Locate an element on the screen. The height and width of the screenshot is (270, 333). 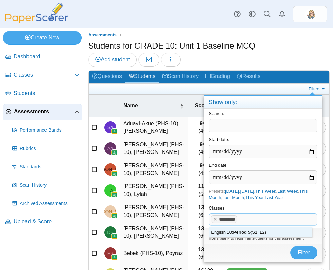
td: / 20 (55%) is located at coordinates (206, 191).